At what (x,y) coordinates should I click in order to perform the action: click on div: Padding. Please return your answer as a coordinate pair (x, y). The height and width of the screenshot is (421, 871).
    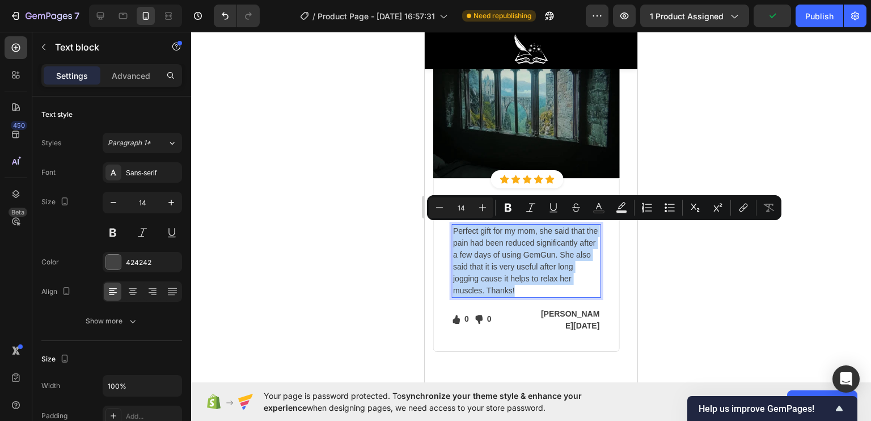
    Looking at the image, I should click on (54, 415).